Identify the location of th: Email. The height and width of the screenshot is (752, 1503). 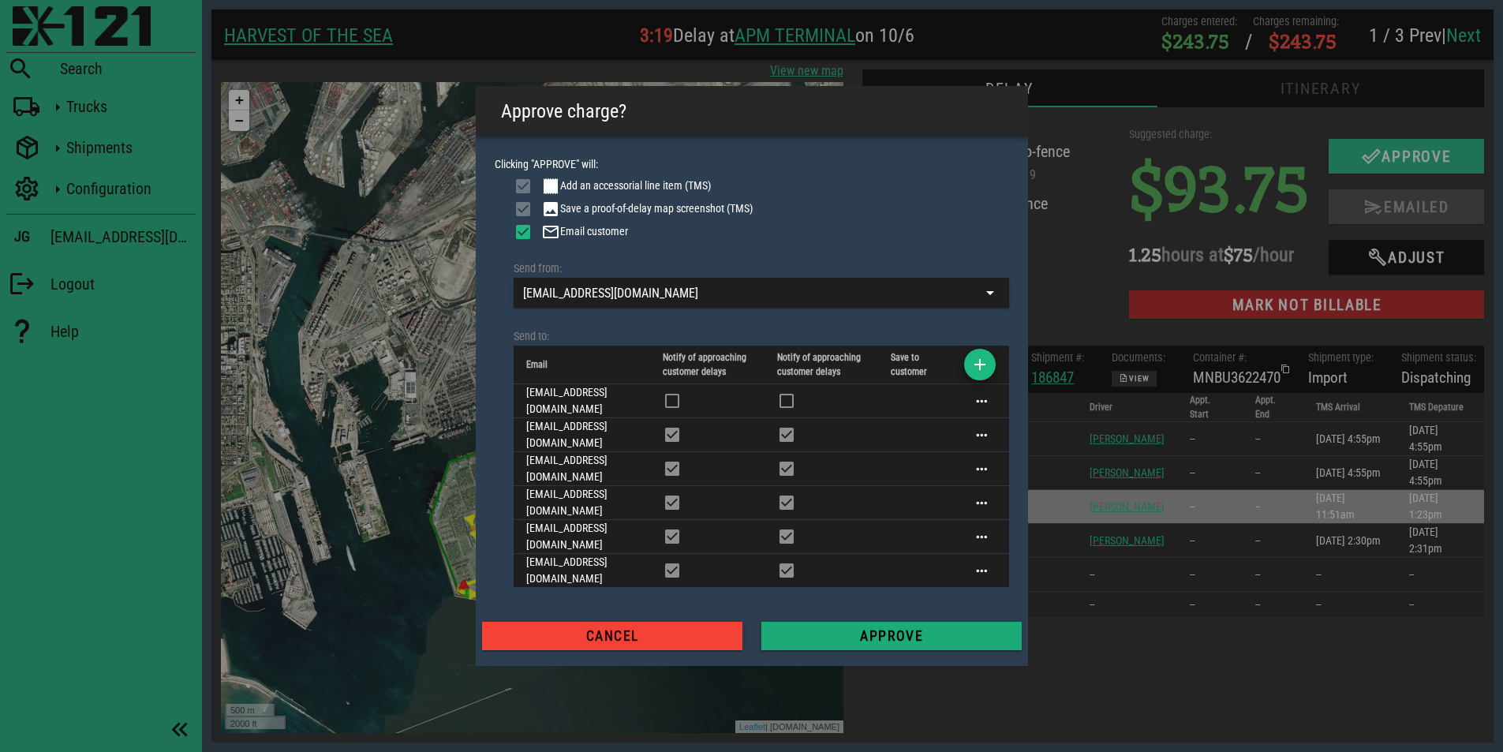
(582, 365).